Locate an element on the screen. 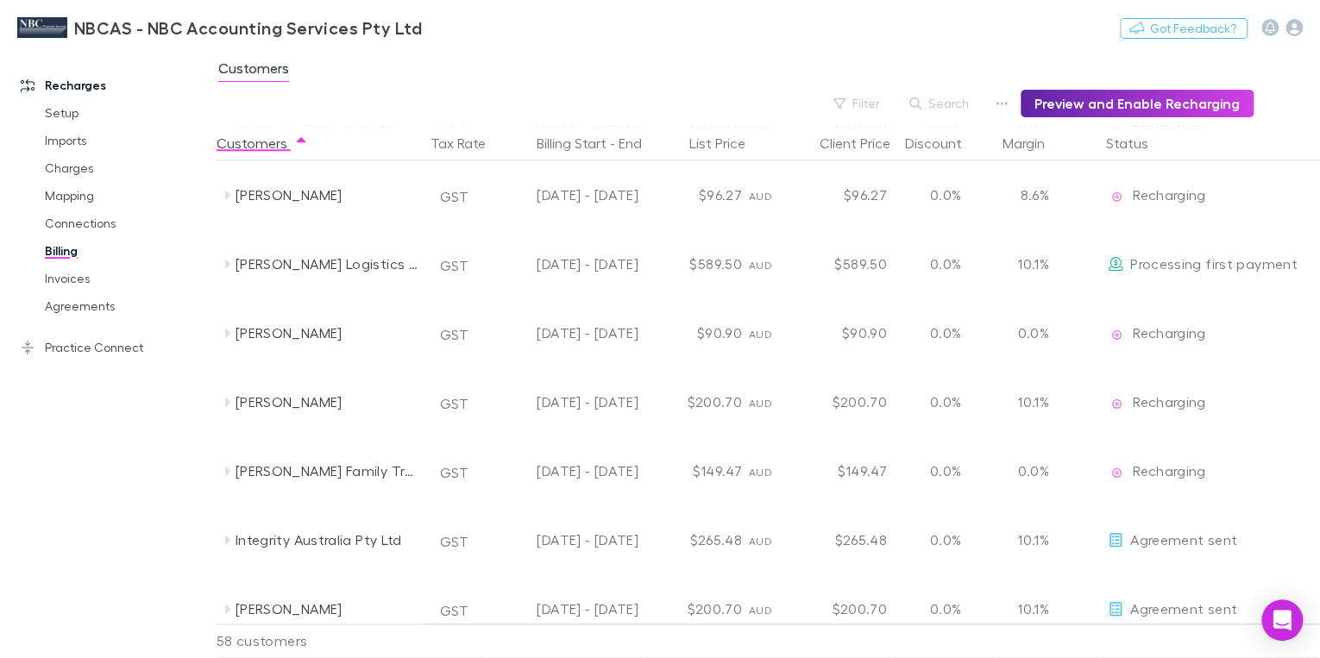  a: Invoices is located at coordinates (125, 279).